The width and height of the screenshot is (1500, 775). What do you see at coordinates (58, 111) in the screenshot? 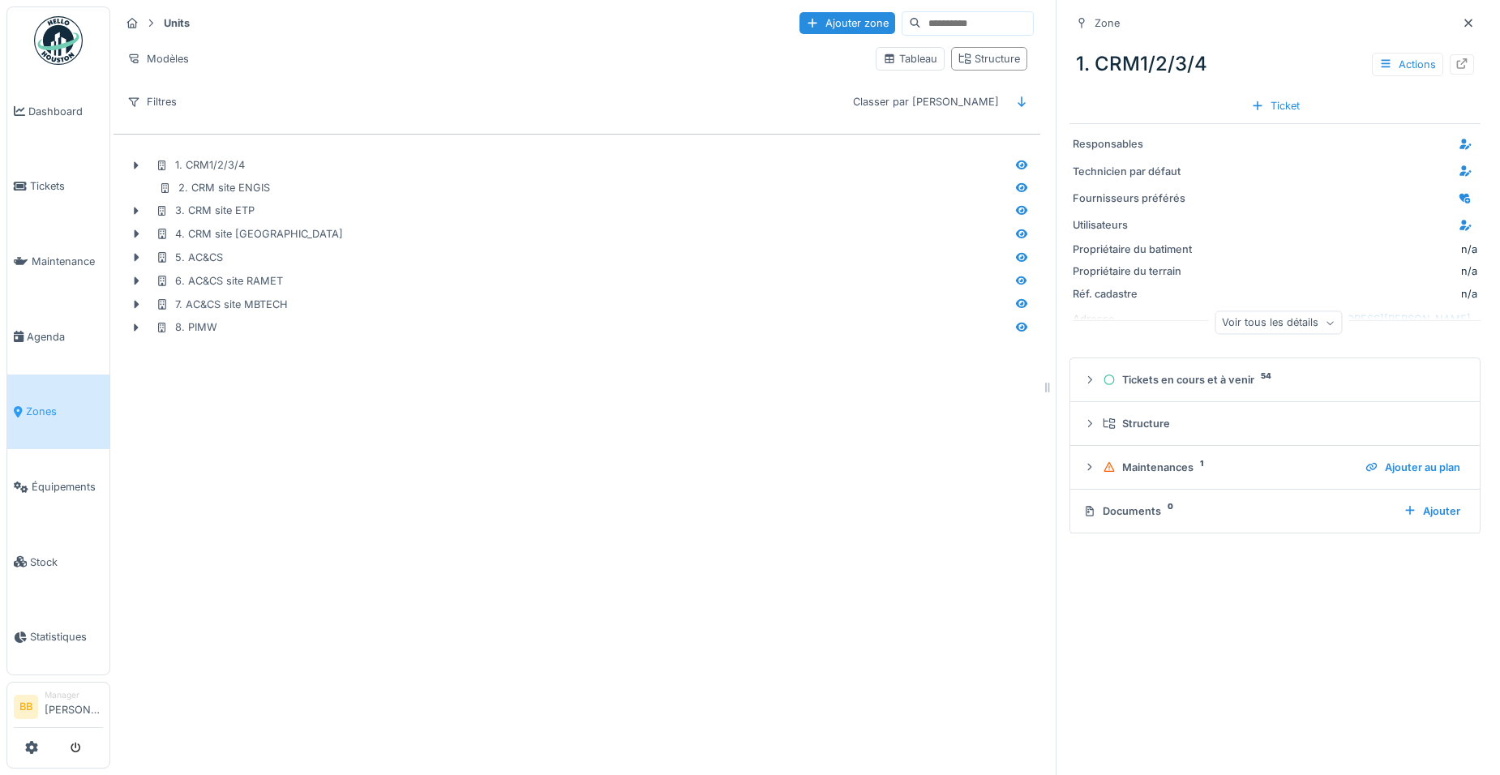
I see `a: Dashboard` at bounding box center [58, 111].